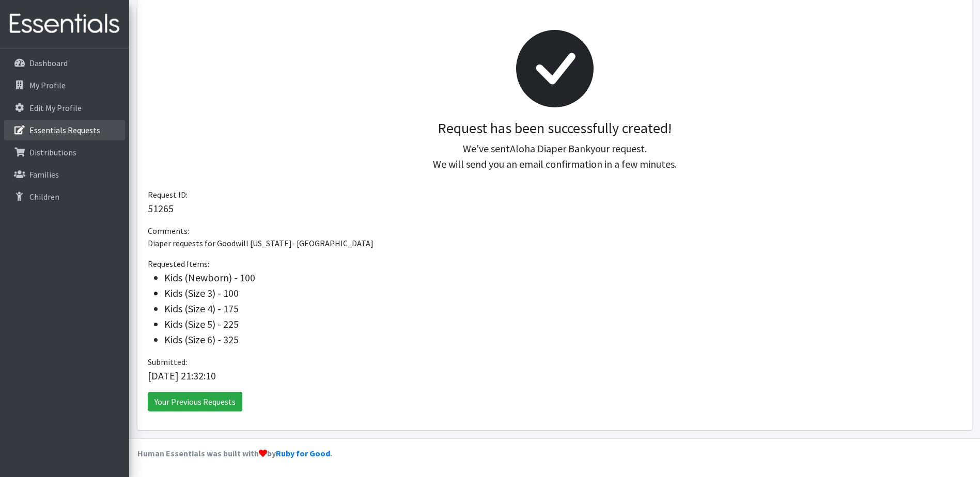  What do you see at coordinates (555, 209) in the screenshot?
I see `p: 51265` at bounding box center [555, 209].